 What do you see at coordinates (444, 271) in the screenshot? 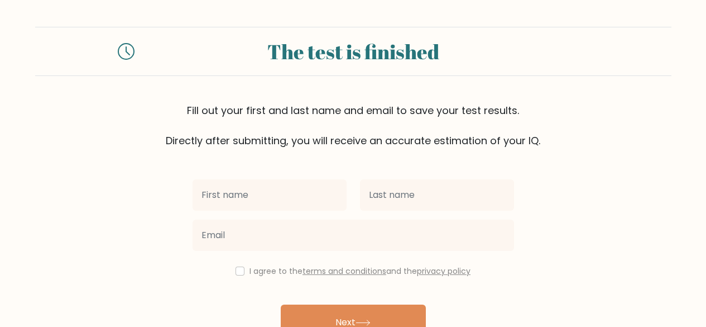
I see `a: privacy policy` at bounding box center [444, 271].